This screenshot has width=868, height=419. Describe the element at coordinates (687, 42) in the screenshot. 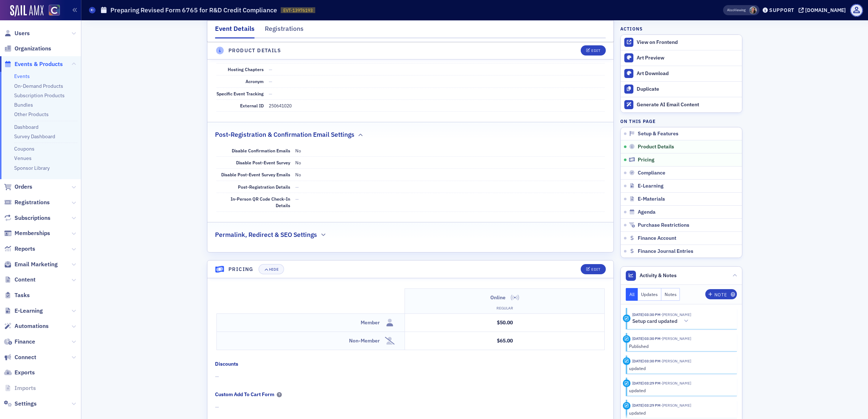

I see `div: View on Frontend` at that location.